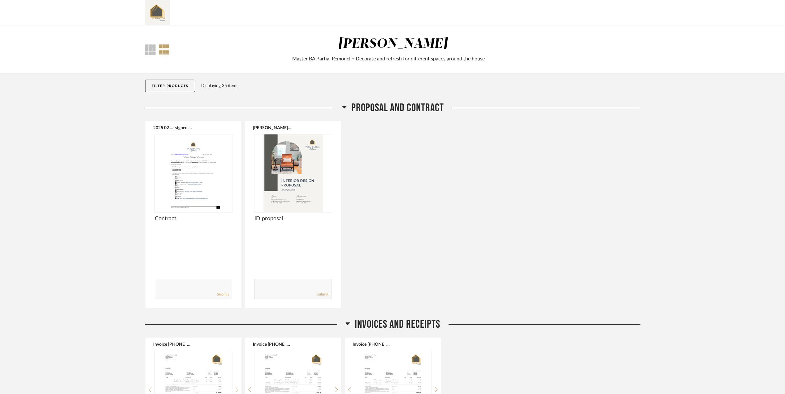 The width and height of the screenshot is (785, 394). Describe the element at coordinates (194, 219) in the screenshot. I see `span: Contract` at that location.